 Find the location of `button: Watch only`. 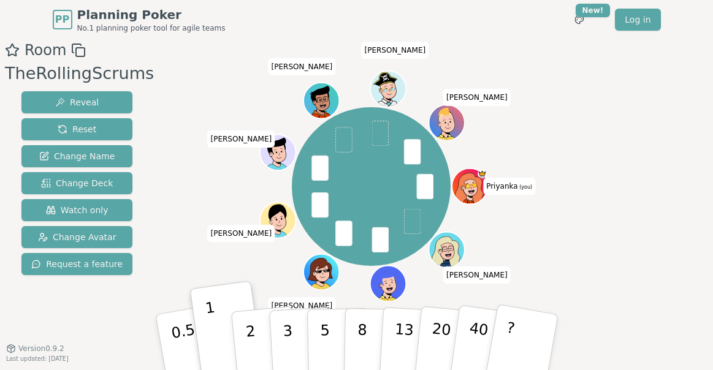

button: Watch only is located at coordinates (77, 210).